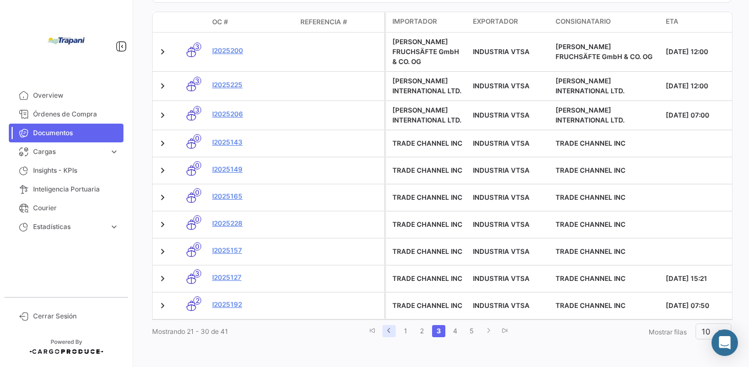  I want to click on a: Inteligencia Portuaria, so click(66, 189).